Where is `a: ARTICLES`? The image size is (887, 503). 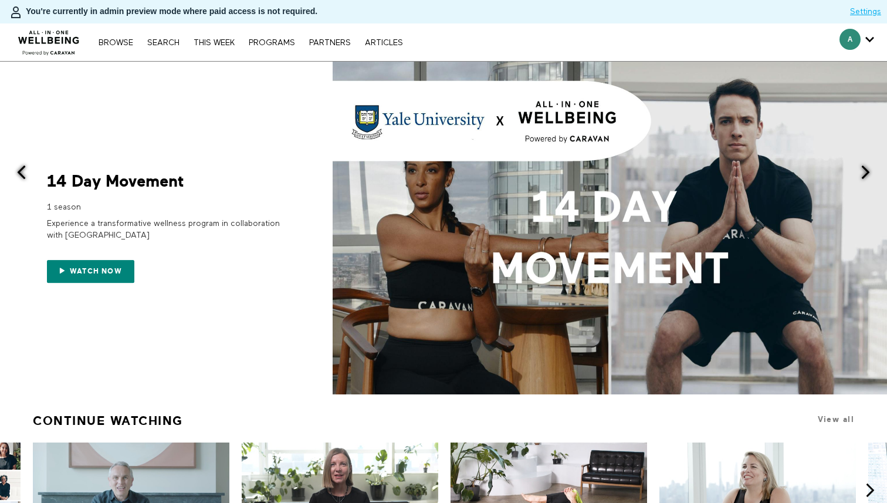
a: ARTICLES is located at coordinates (384, 43).